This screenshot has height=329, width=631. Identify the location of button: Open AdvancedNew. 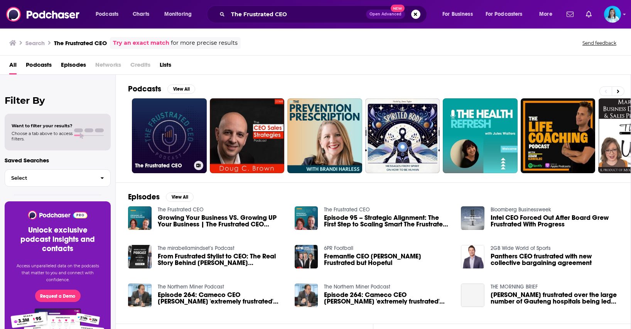
(385, 14).